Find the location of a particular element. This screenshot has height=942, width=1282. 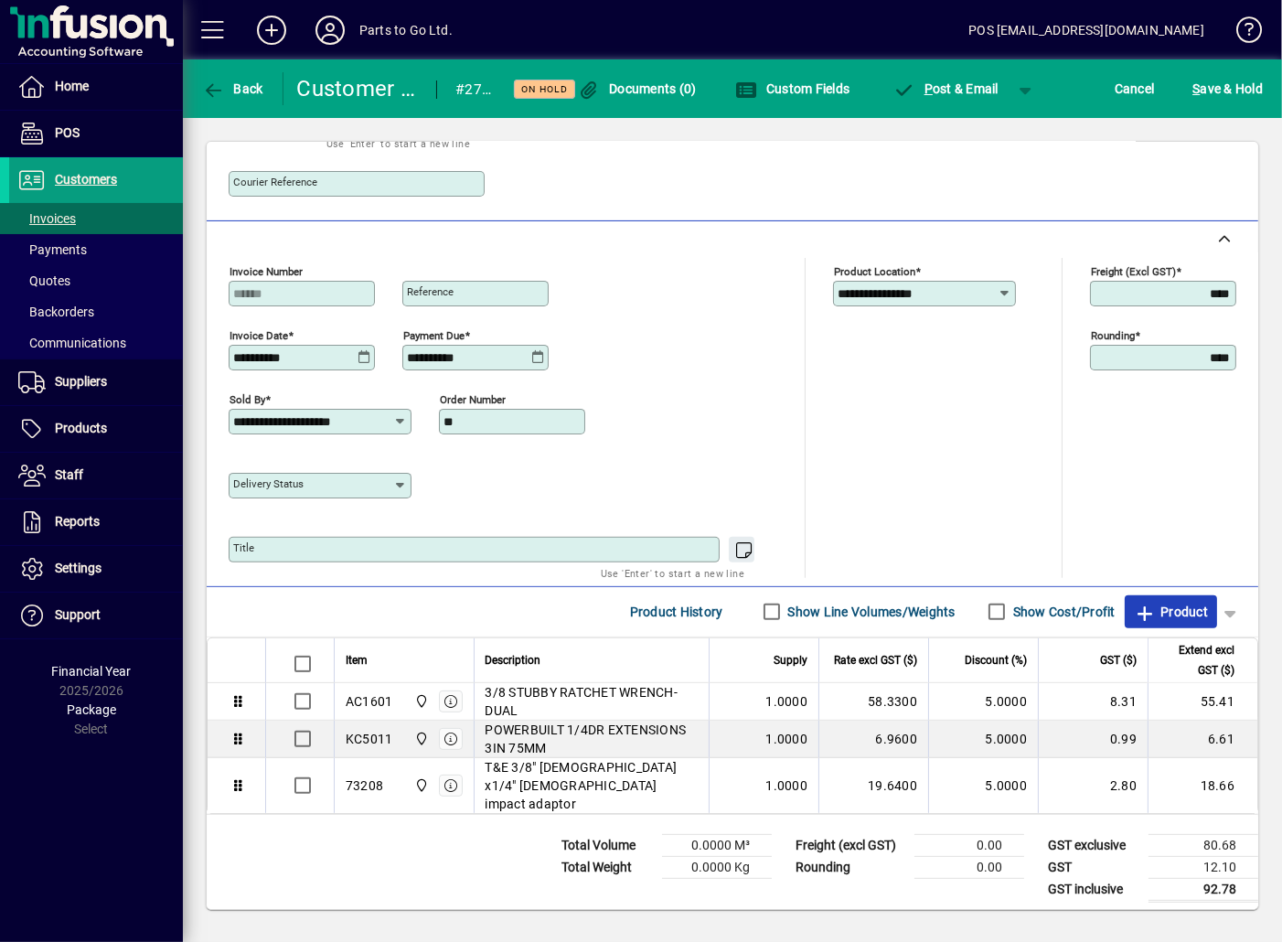

span: Extend excl GST ($) is located at coordinates (1197, 660).